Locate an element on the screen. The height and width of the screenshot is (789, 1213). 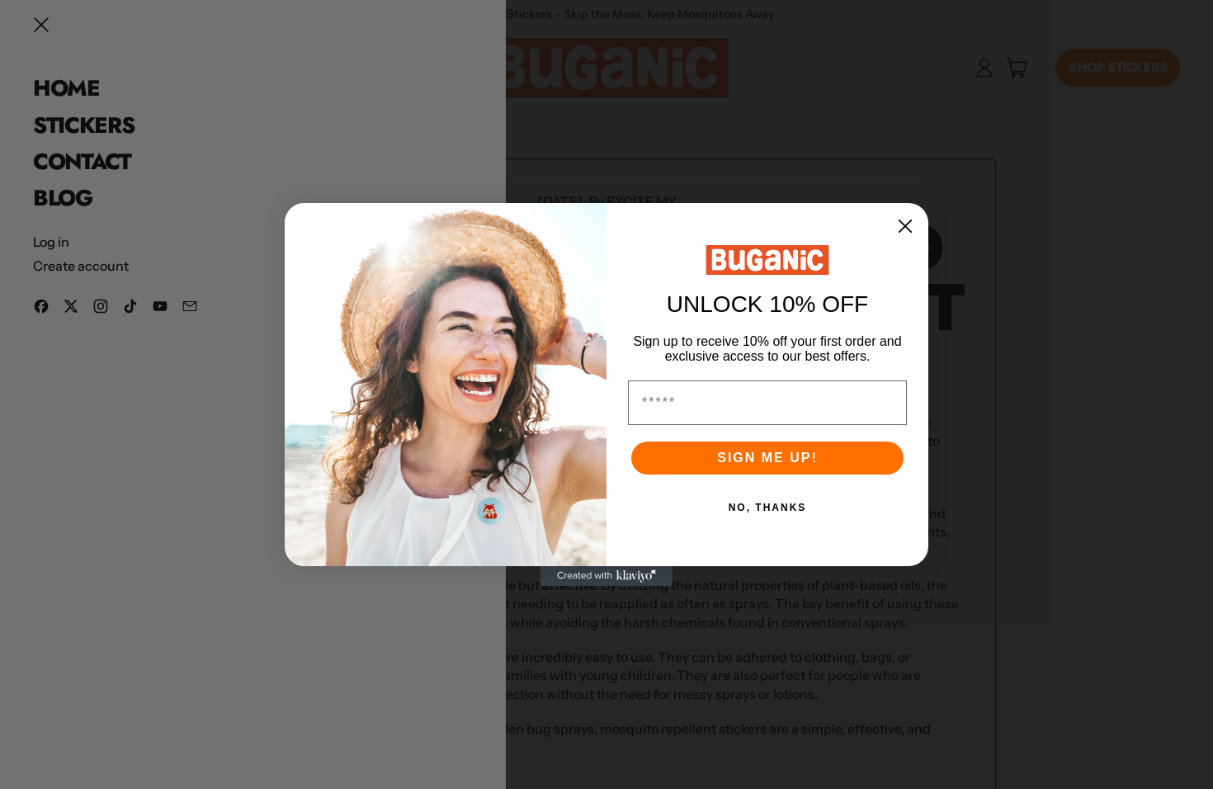
img: 52733373-90c9-48d4-85dc-58dc18dbc25f.png is located at coordinates (446, 385).